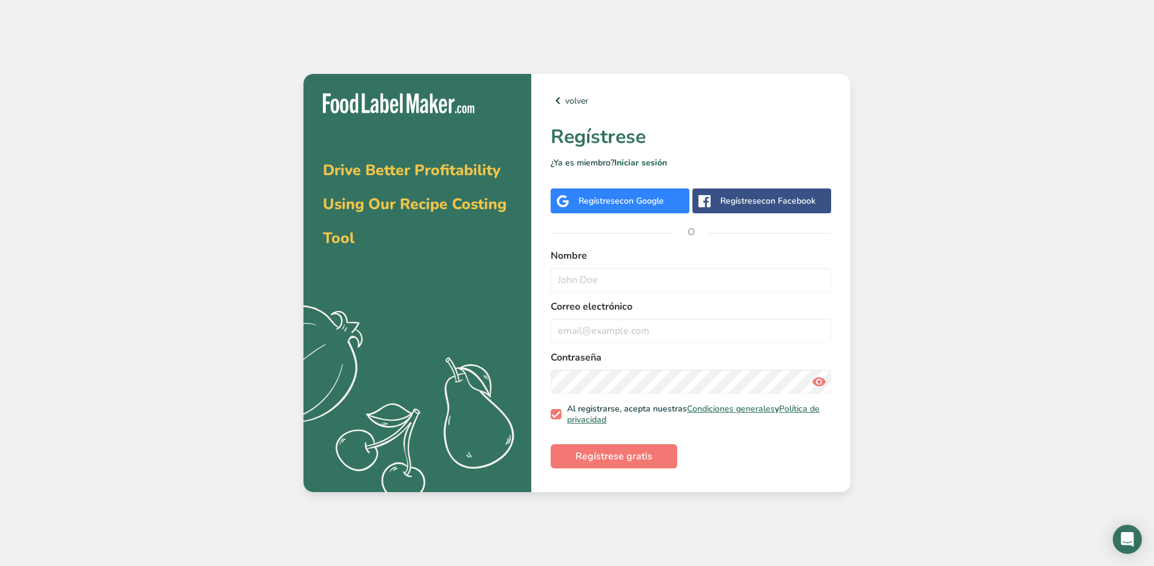  Describe the element at coordinates (414, 204) in the screenshot. I see `span: Drive Better Profitability Using Our Recipe Costing Tool` at that location.